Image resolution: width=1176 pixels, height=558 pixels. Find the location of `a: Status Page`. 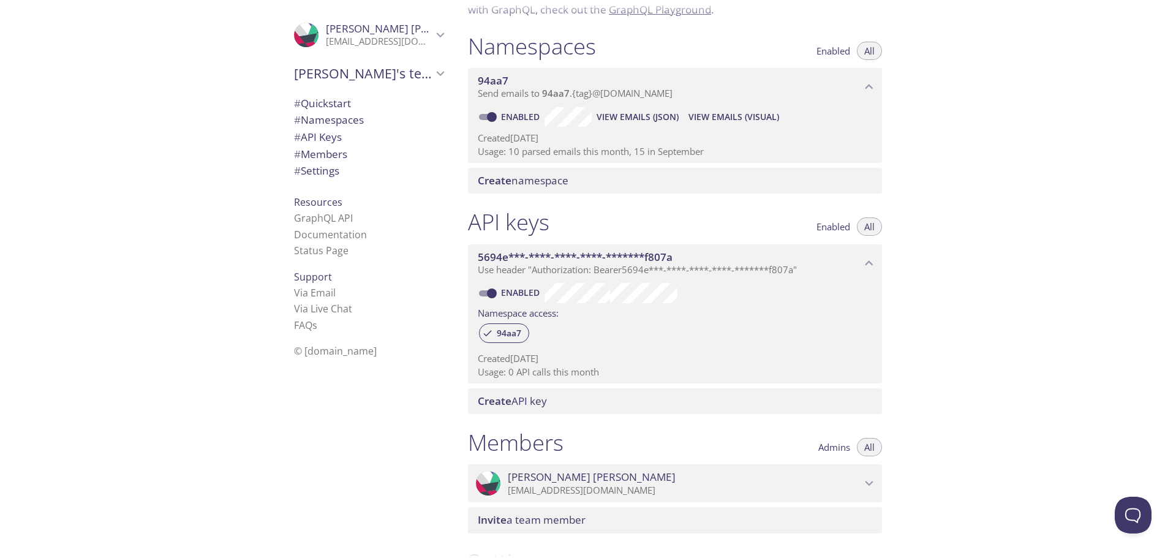

a: Status Page is located at coordinates (321, 250).